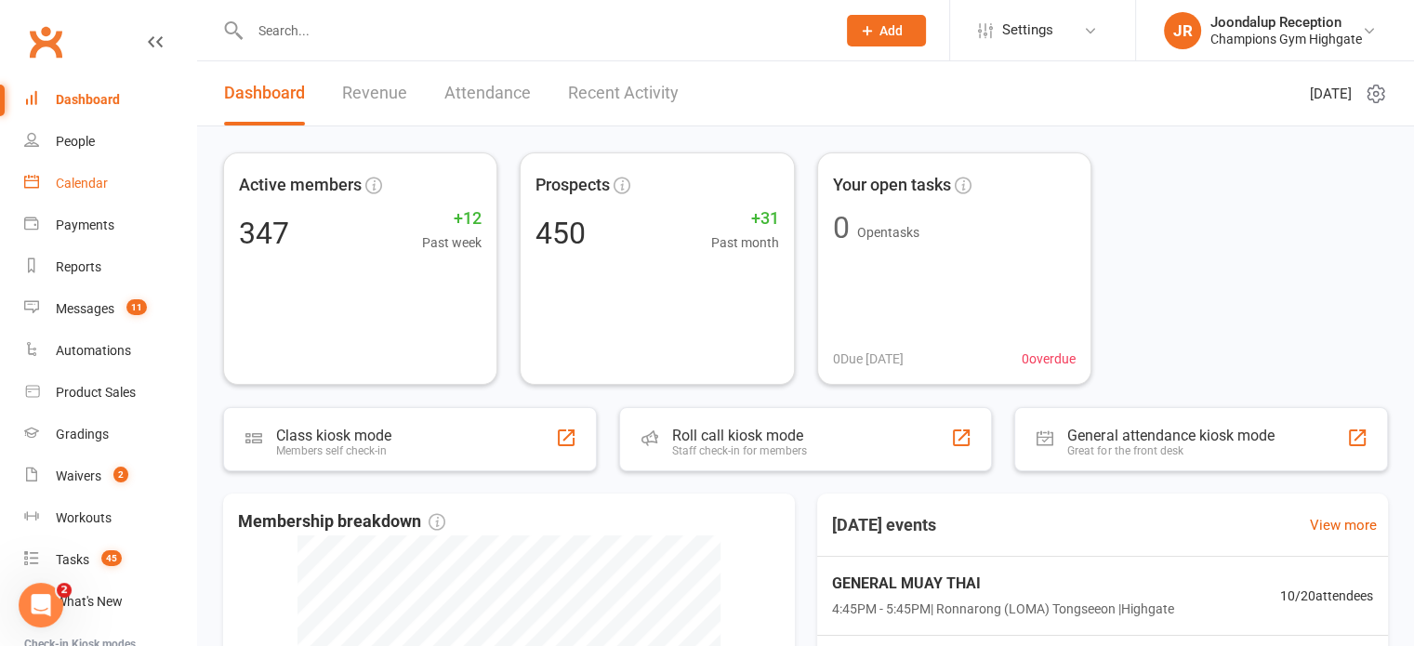 This screenshot has width=1414, height=646. Describe the element at coordinates (110, 141) in the screenshot. I see `a: People` at that location.